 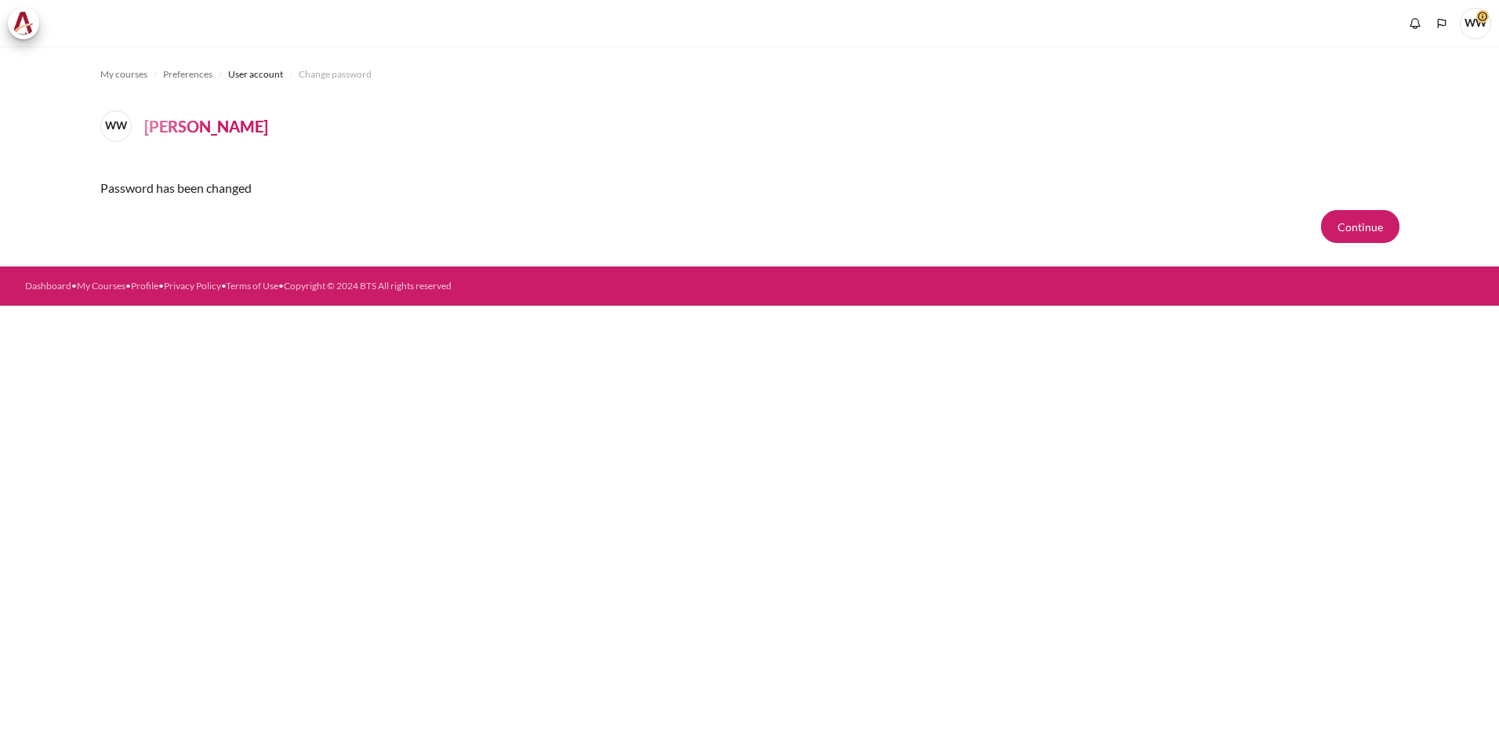 What do you see at coordinates (187, 74) in the screenshot?
I see `span: Preferences` at bounding box center [187, 74].